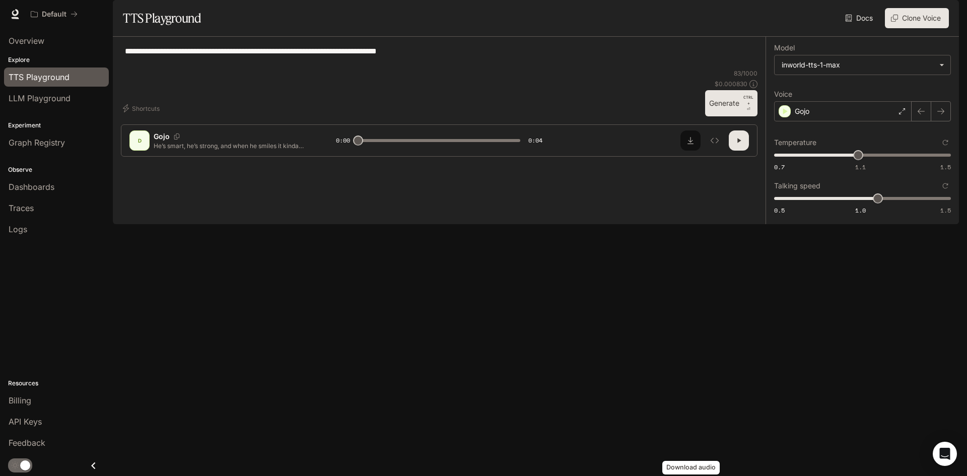 Image resolution: width=967 pixels, height=476 pixels. Describe the element at coordinates (177, 136) in the screenshot. I see `button: Copy Voice ID` at that location.